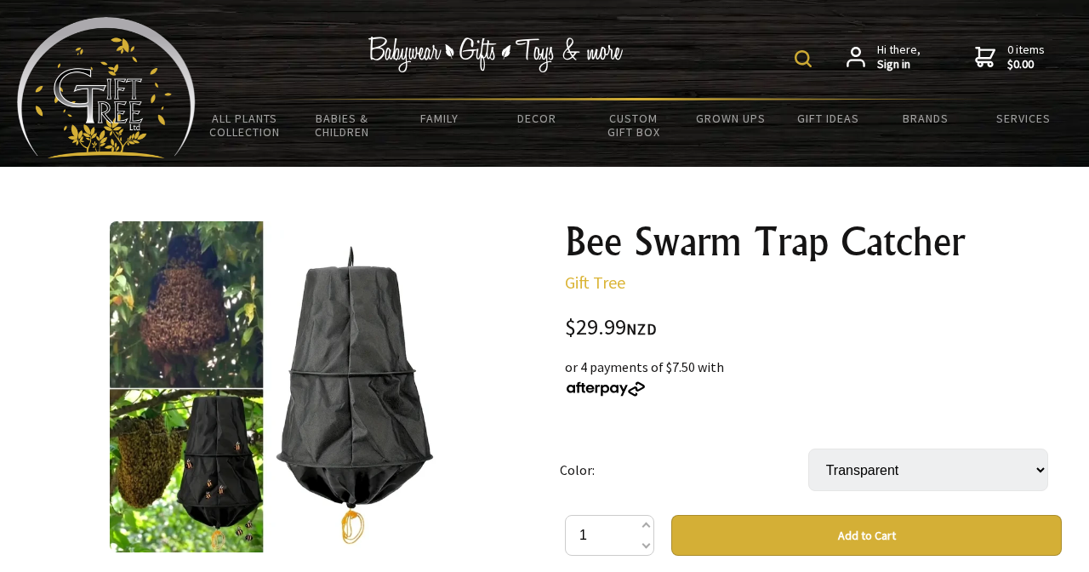 The height and width of the screenshot is (572, 1089). What do you see at coordinates (899, 65) in the screenshot?
I see `strong: Sign in` at bounding box center [899, 65].